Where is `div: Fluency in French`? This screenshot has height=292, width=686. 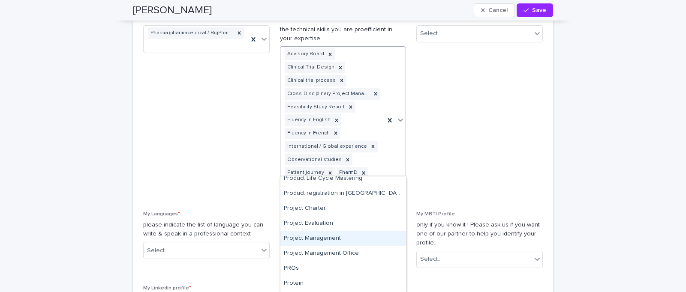 div: Fluency in French is located at coordinates (308, 133).